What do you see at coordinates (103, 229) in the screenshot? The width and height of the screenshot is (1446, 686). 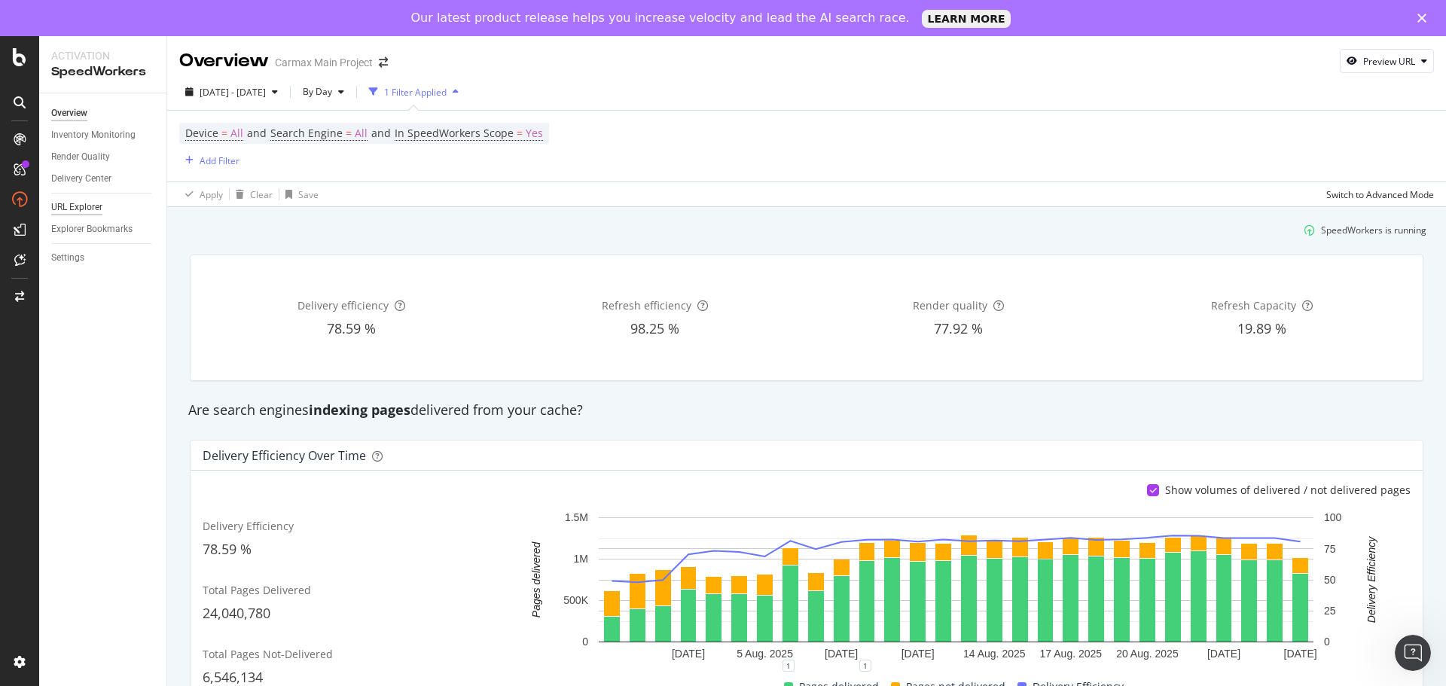 I see `a: Explorer Bookmarks` at bounding box center [103, 229].